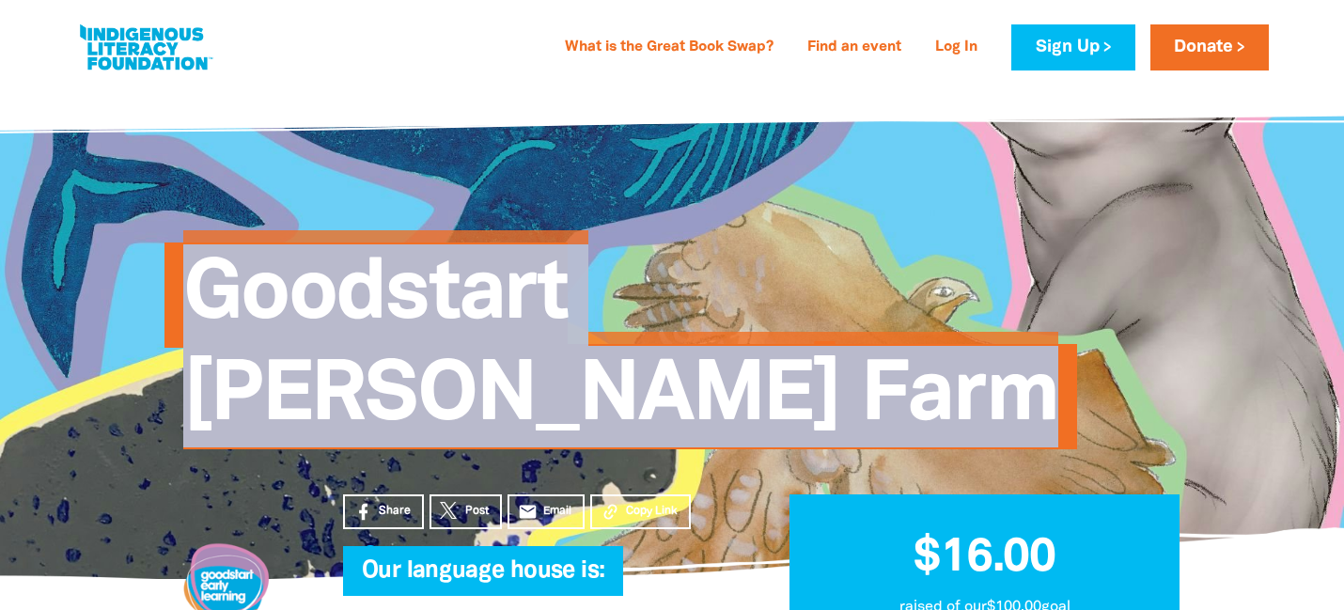 The height and width of the screenshot is (610, 1344). I want to click on a: What is the Great Book Swap?, so click(669, 48).